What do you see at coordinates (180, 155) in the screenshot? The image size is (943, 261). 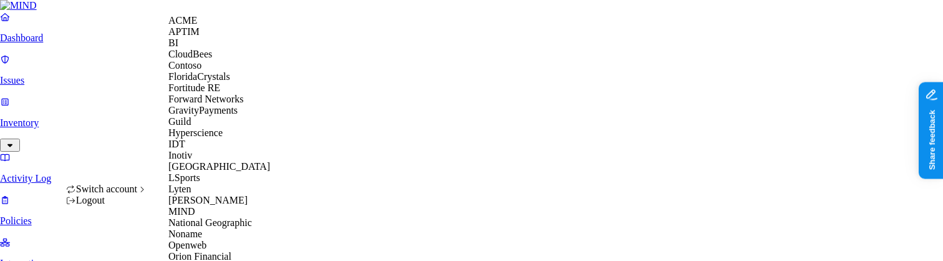 I see `span: Inotiv` at bounding box center [180, 155].